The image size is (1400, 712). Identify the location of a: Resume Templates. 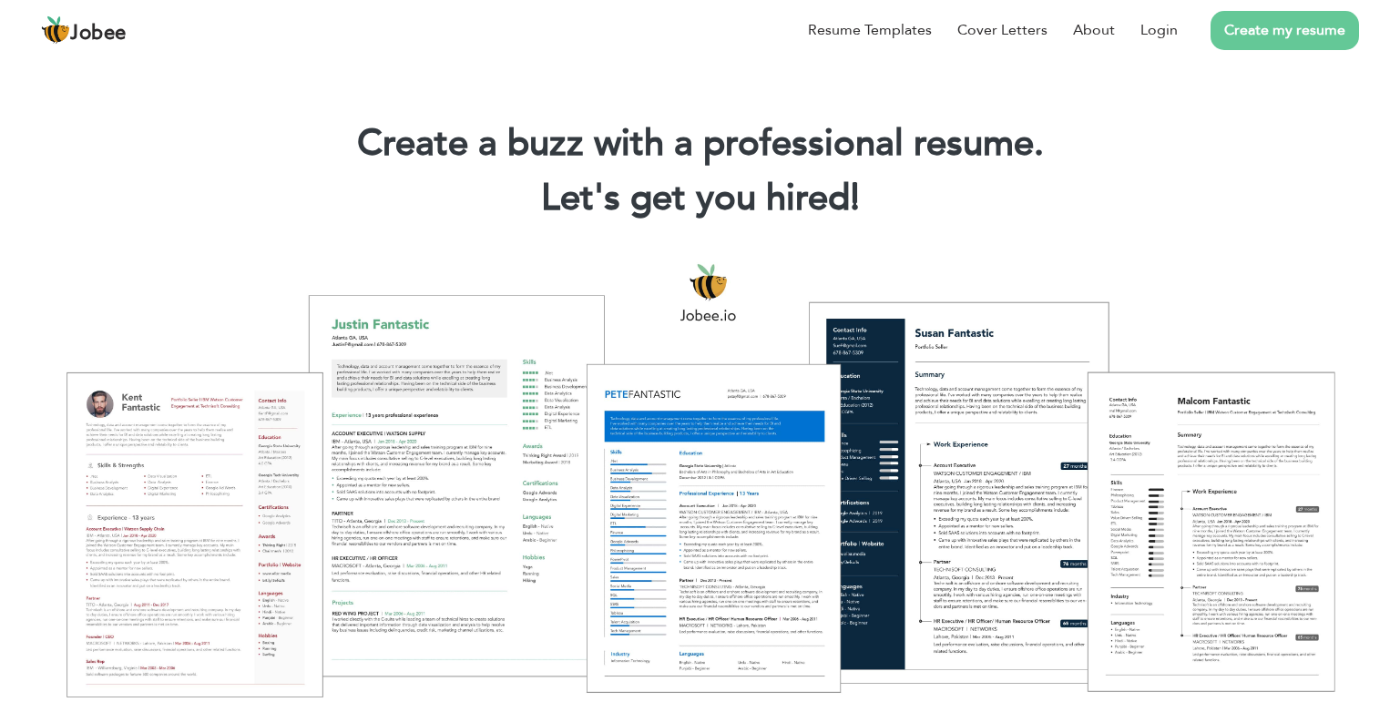
(870, 30).